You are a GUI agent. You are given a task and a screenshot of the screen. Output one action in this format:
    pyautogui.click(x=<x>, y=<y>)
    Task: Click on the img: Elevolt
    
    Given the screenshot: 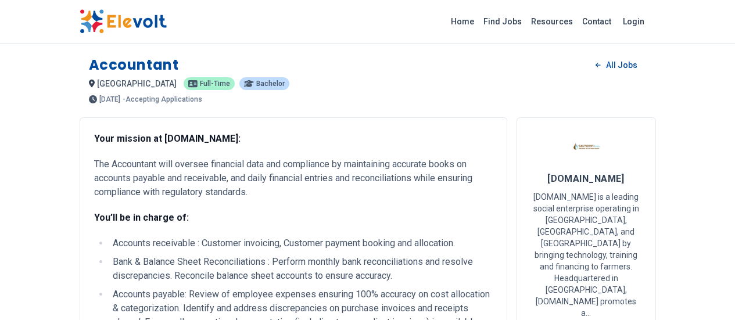 What is the action you would take?
    pyautogui.click(x=123, y=22)
    